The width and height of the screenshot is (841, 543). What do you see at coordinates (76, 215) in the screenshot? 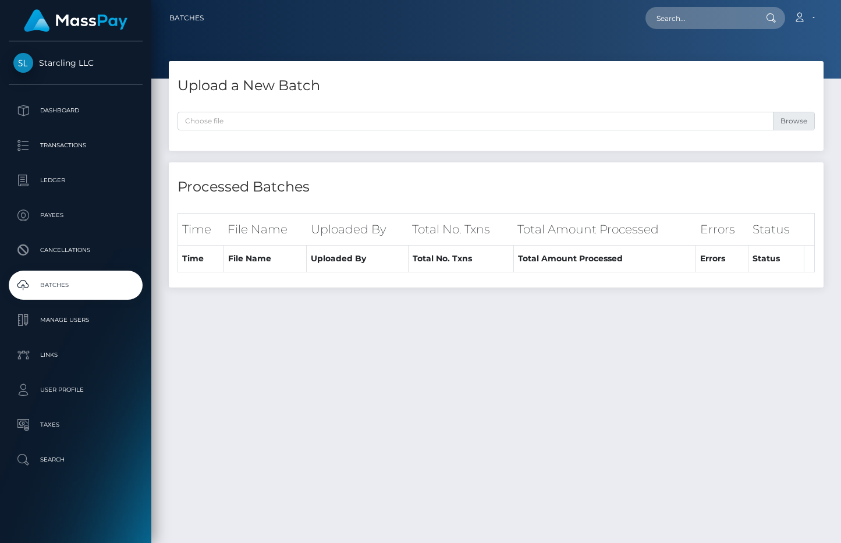
I see `a: Payees` at bounding box center [76, 215].